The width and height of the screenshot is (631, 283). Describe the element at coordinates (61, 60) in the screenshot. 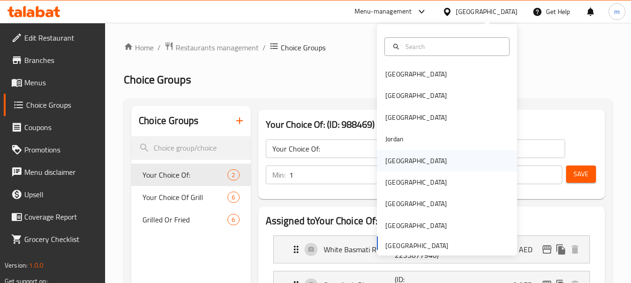

I see `span: Branches` at that location.